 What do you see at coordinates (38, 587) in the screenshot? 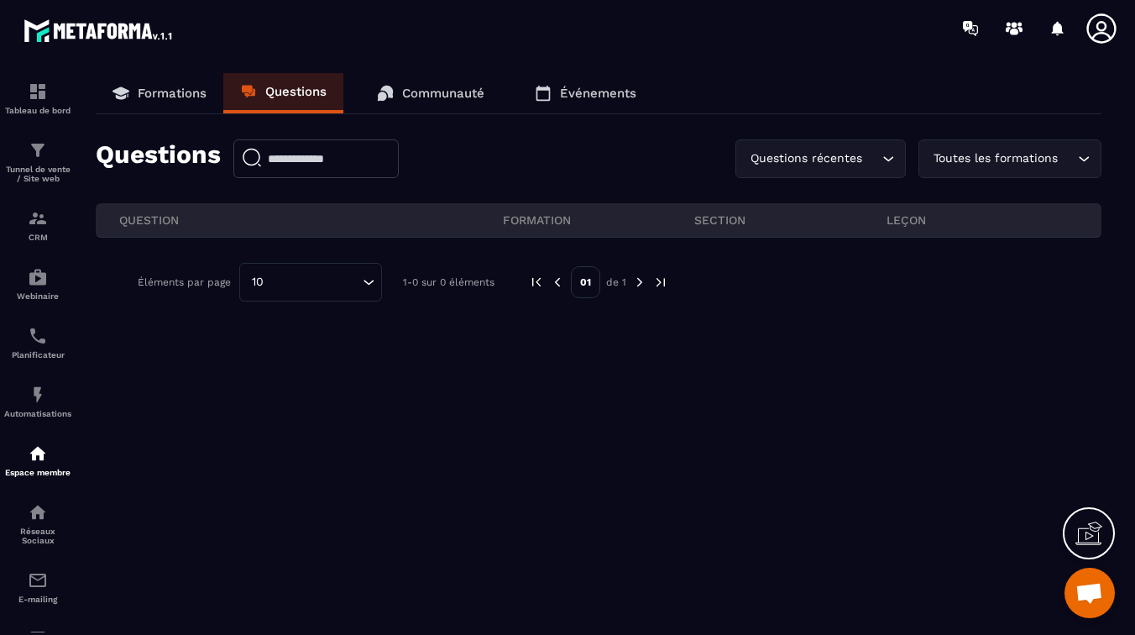
I see `a: emailemailE-mailing` at bounding box center [38, 587].